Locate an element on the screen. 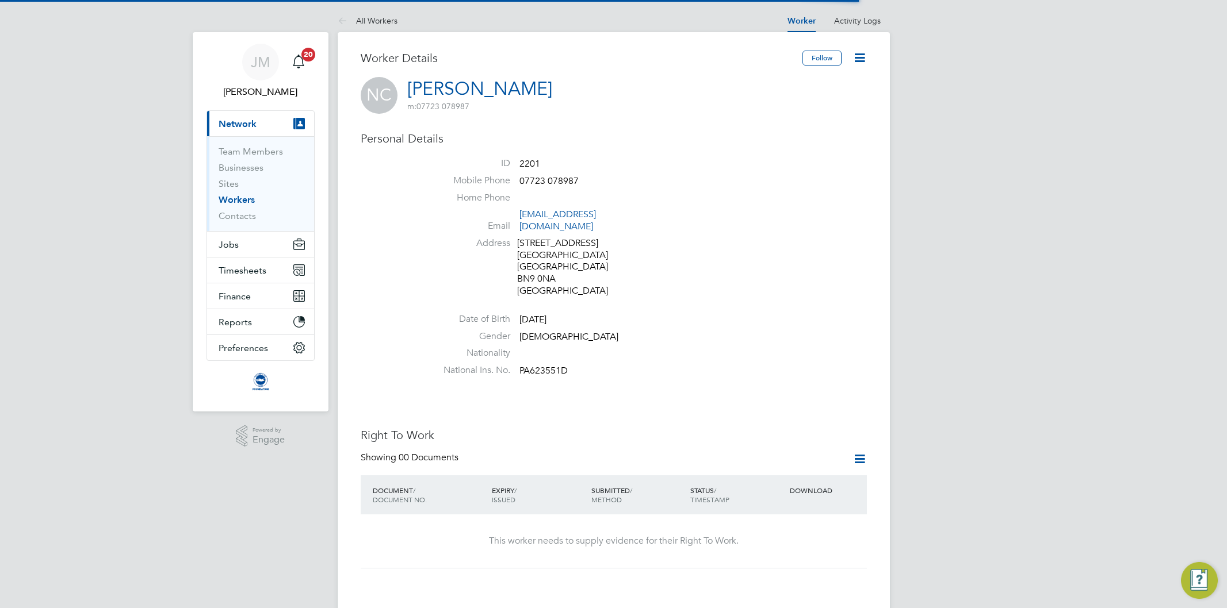  a: Businesses is located at coordinates (241, 167).